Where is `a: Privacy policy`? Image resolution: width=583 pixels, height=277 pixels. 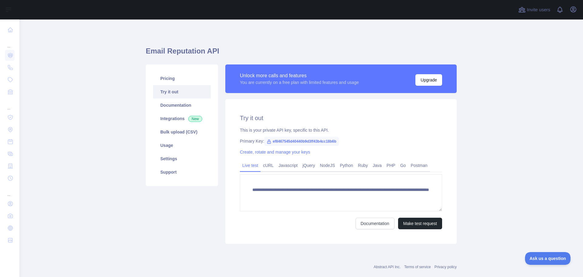 a: Privacy policy is located at coordinates (446, 267).